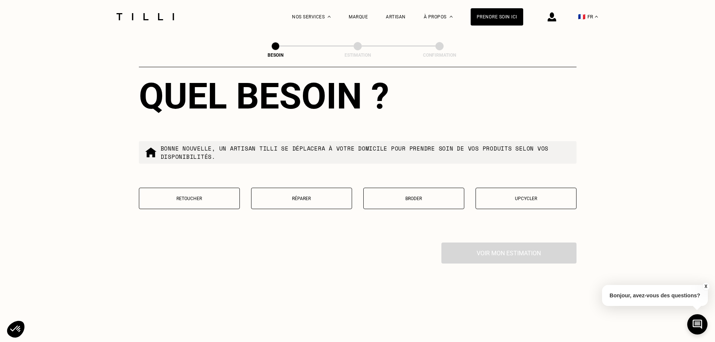 Image resolution: width=715 pixels, height=342 pixels. What do you see at coordinates (189, 198) in the screenshot?
I see `button: Retoucher` at bounding box center [189, 198].